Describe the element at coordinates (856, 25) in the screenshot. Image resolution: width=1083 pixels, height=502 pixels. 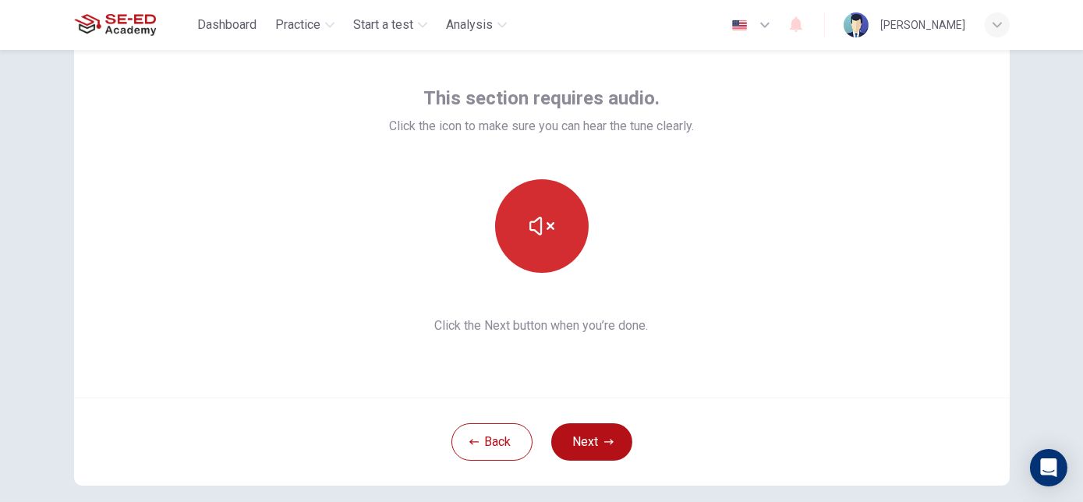
I see `img: Profile picture` at that location.